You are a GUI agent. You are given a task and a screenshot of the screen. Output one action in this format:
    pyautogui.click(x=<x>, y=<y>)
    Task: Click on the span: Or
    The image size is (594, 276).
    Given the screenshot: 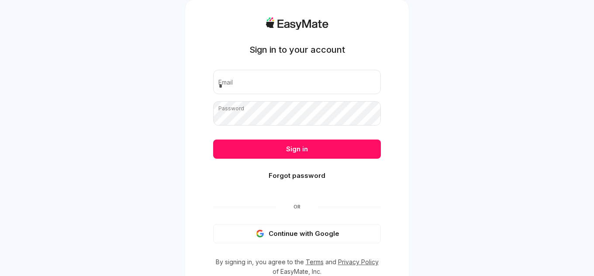 What is the action you would take?
    pyautogui.click(x=297, y=207)
    